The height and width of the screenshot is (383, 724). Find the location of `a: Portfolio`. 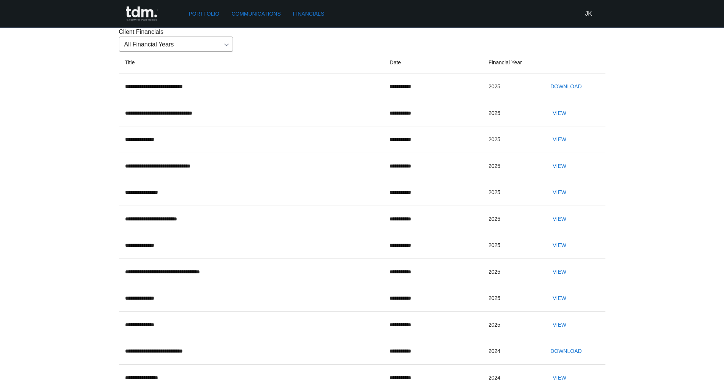

a: Portfolio is located at coordinates (204, 14).